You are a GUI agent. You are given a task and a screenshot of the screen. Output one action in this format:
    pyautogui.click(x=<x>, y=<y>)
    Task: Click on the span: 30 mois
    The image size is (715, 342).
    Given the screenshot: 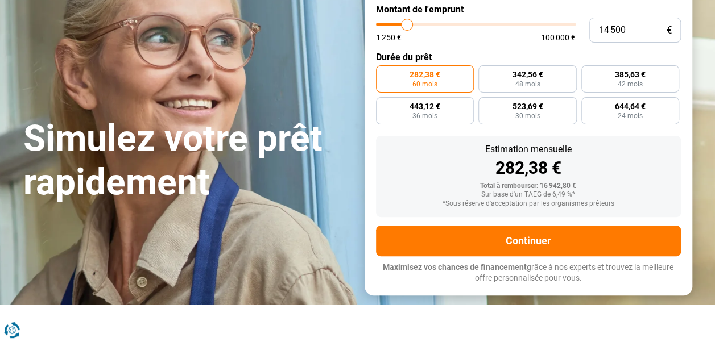 What is the action you would take?
    pyautogui.click(x=527, y=116)
    